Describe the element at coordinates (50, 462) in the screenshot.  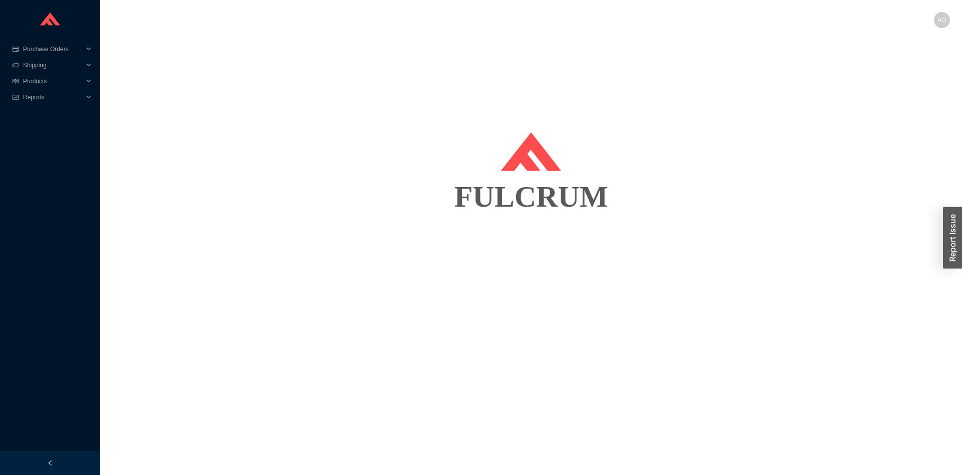
I see `span: left` at that location.